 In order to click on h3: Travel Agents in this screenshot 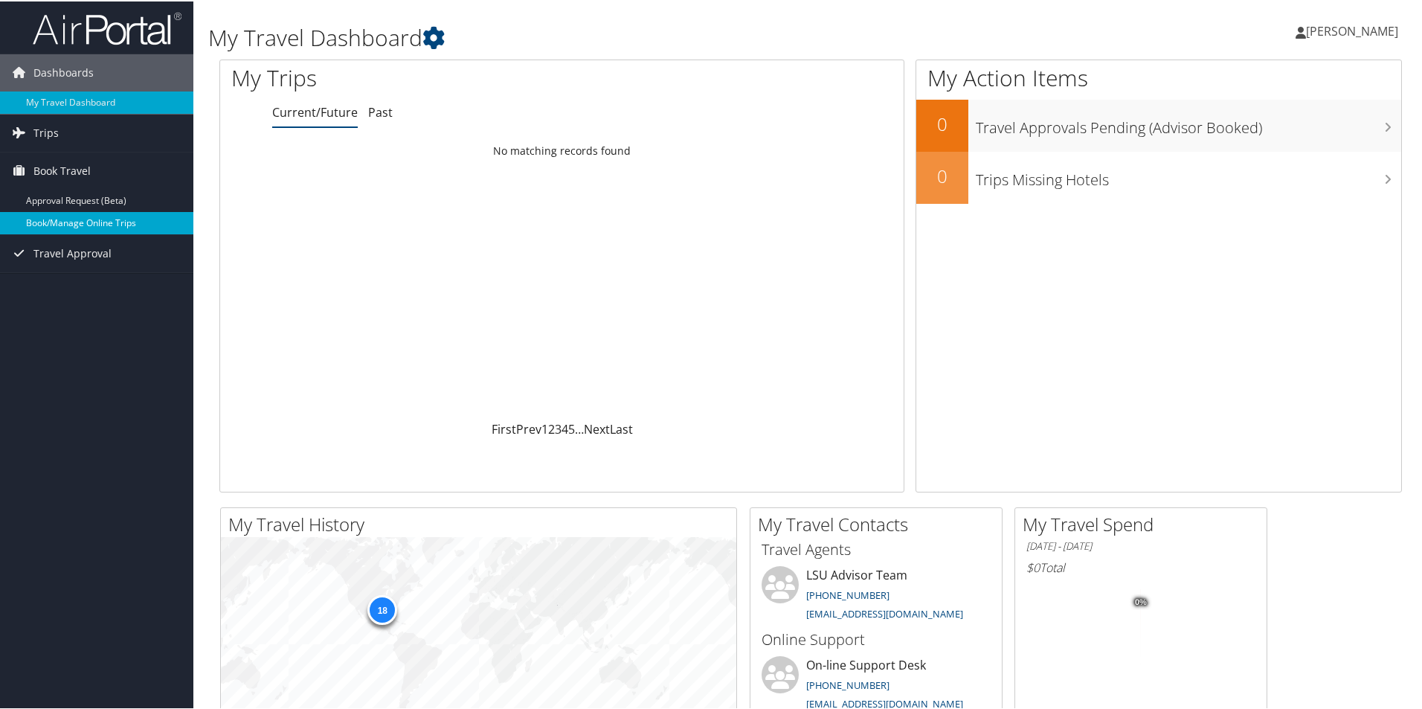, I will do `click(876, 548)`.